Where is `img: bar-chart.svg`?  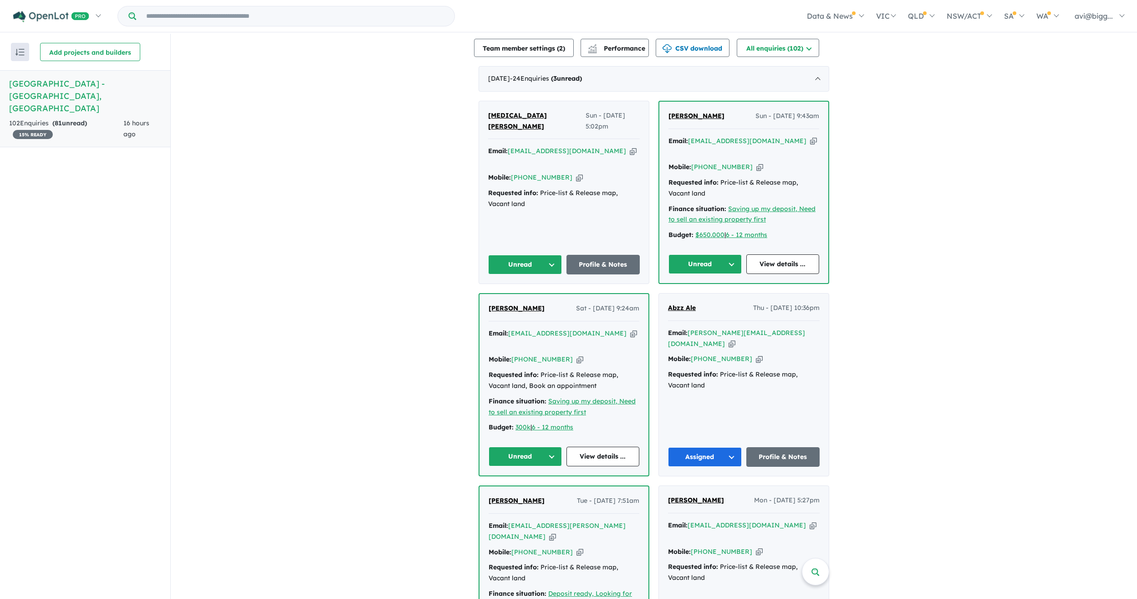
img: bar-chart.svg is located at coordinates (593, 50).